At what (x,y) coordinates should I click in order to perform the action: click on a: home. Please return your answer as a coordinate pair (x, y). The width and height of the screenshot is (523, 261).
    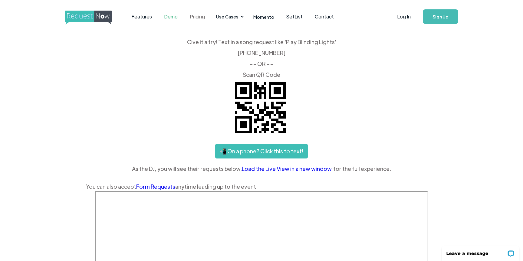
    Looking at the image, I should click on (87, 17).